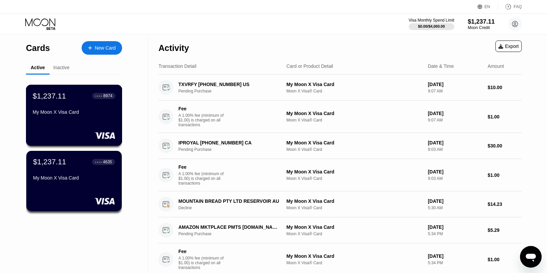  I want to click on div: $10.00, so click(505, 87).